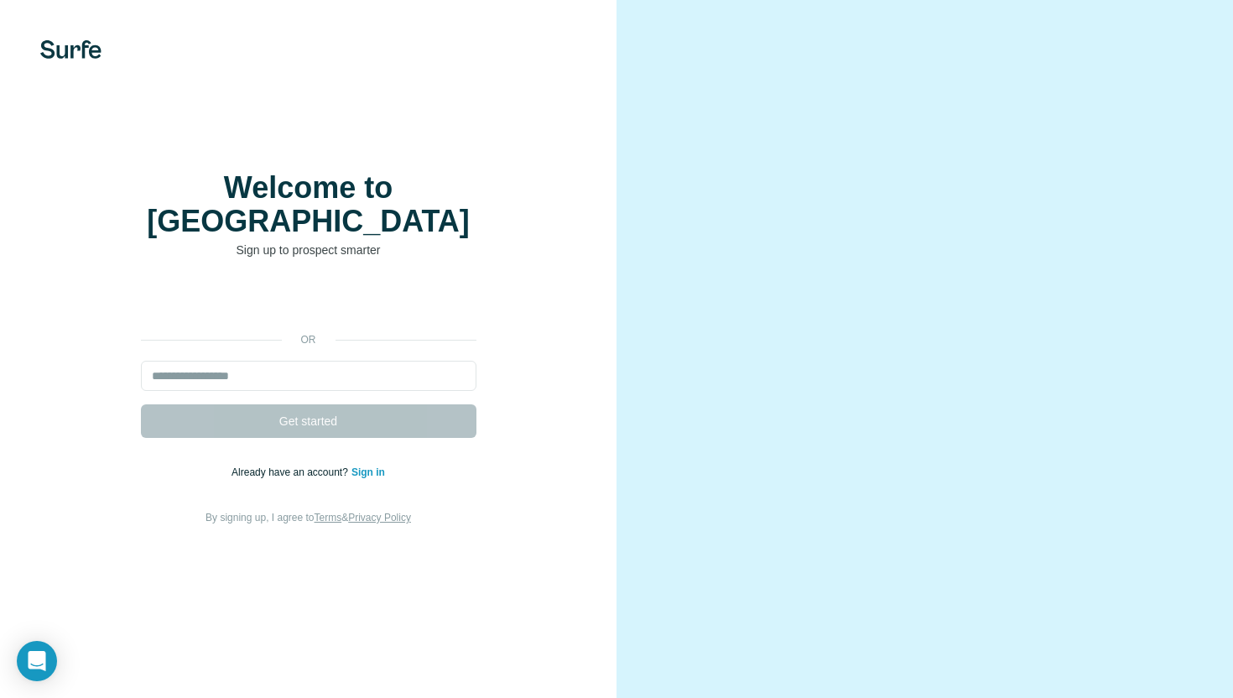  What do you see at coordinates (291, 472) in the screenshot?
I see `span: Already have an account?` at bounding box center [291, 472].